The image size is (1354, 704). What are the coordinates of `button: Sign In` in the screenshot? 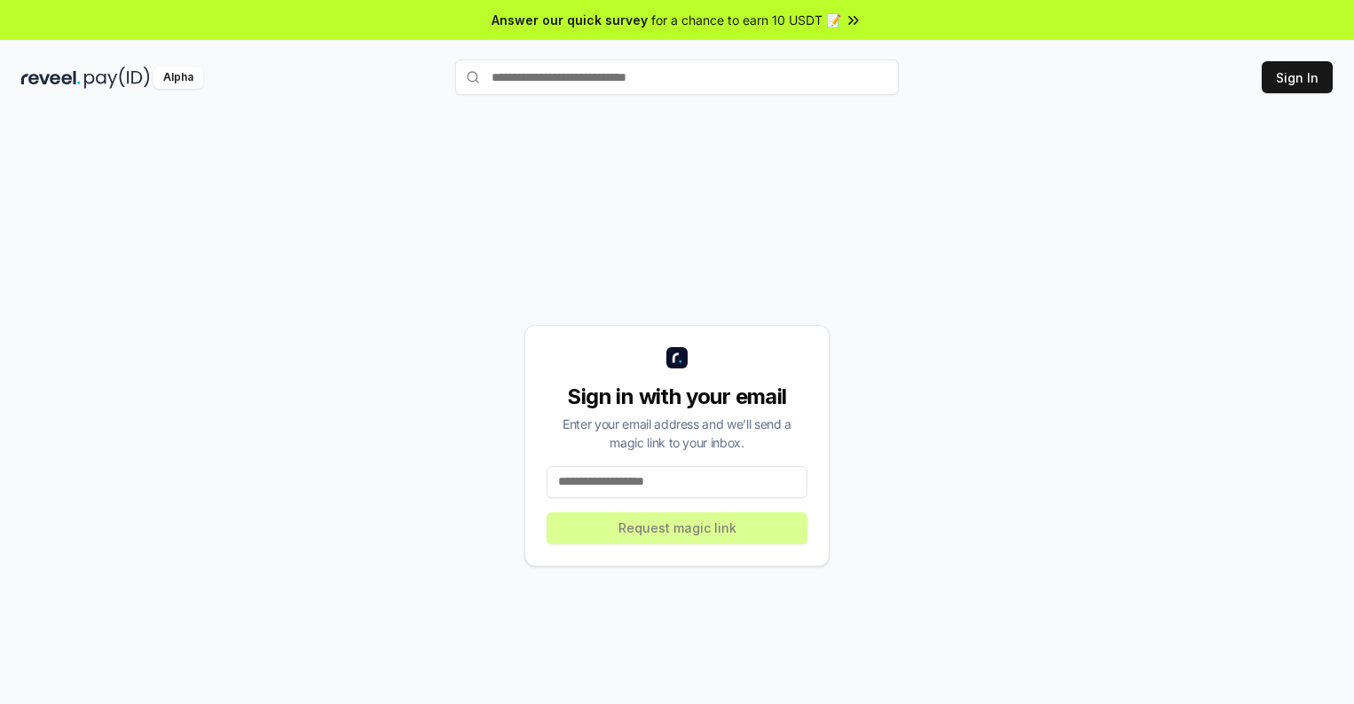 It's located at (1297, 77).